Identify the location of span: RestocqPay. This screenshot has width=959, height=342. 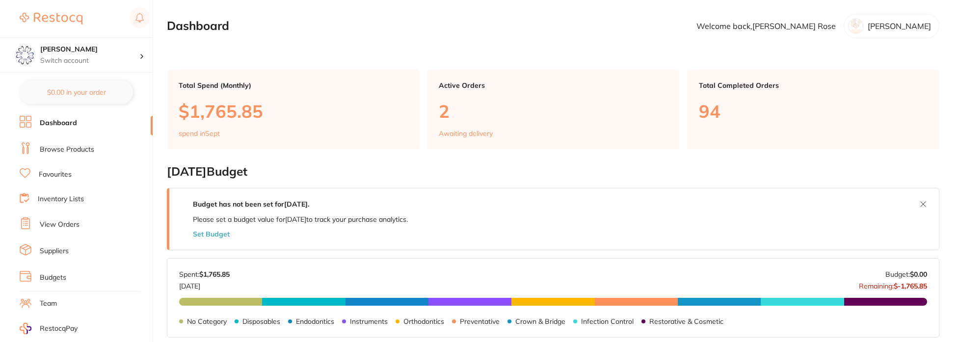
(58, 329).